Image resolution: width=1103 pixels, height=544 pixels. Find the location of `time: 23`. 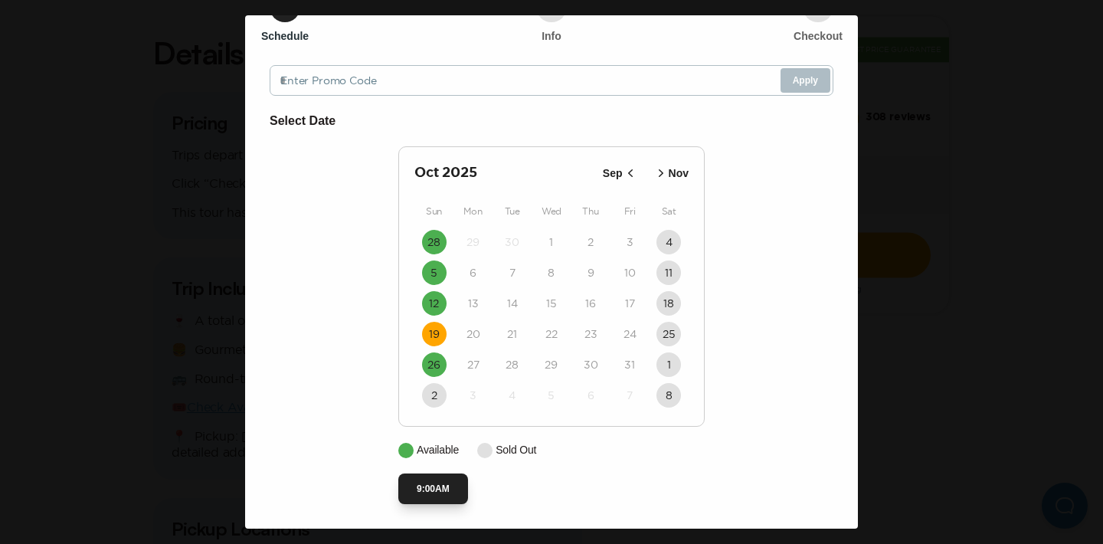

time: 23 is located at coordinates (591, 334).